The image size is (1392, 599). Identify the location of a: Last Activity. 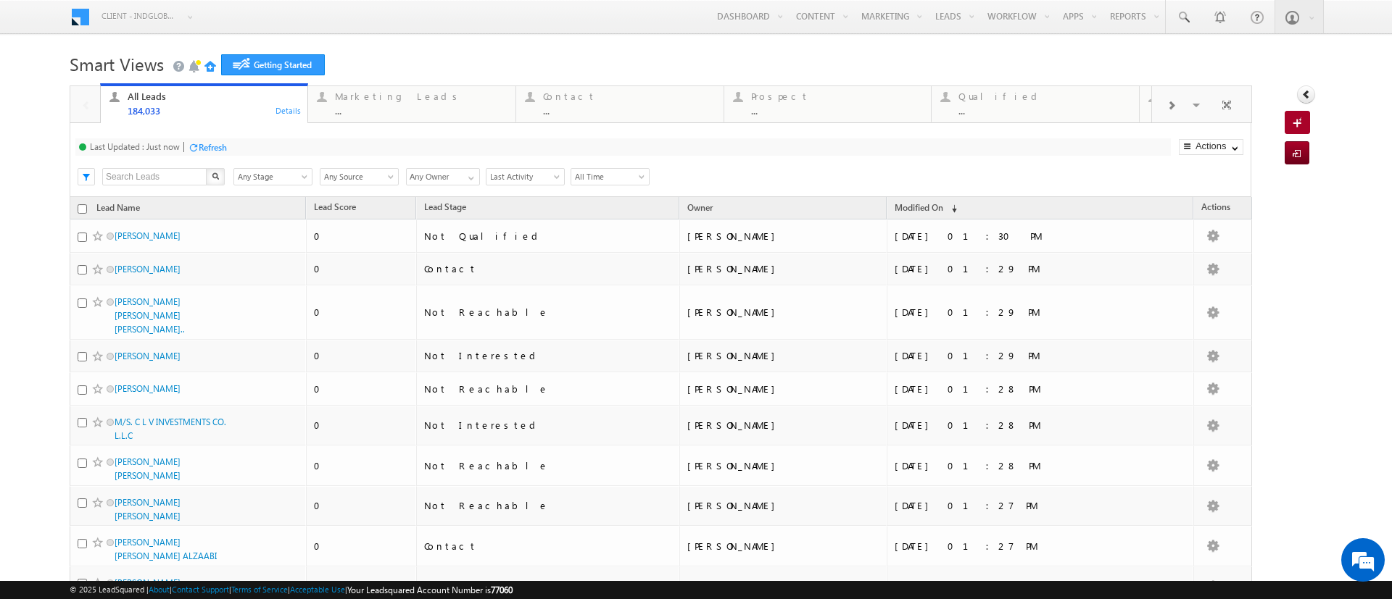
(525, 177).